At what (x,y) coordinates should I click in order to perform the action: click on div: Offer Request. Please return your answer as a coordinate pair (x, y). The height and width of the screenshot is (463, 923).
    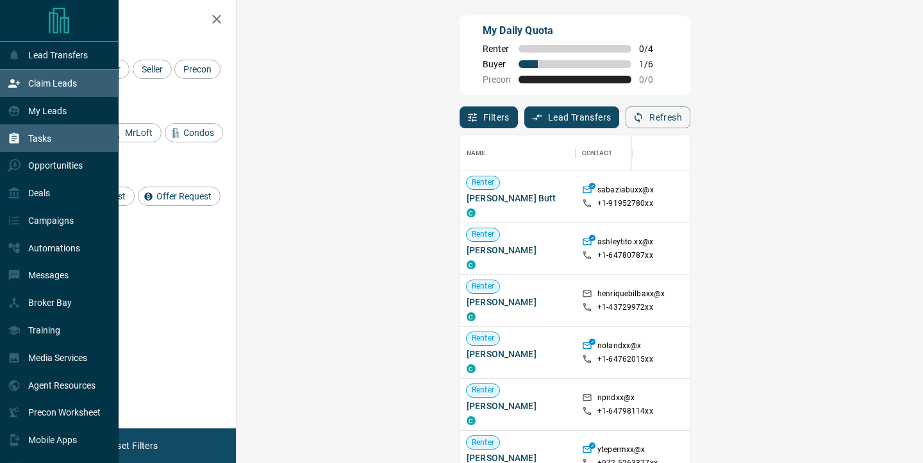
    Looking at the image, I should click on (179, 196).